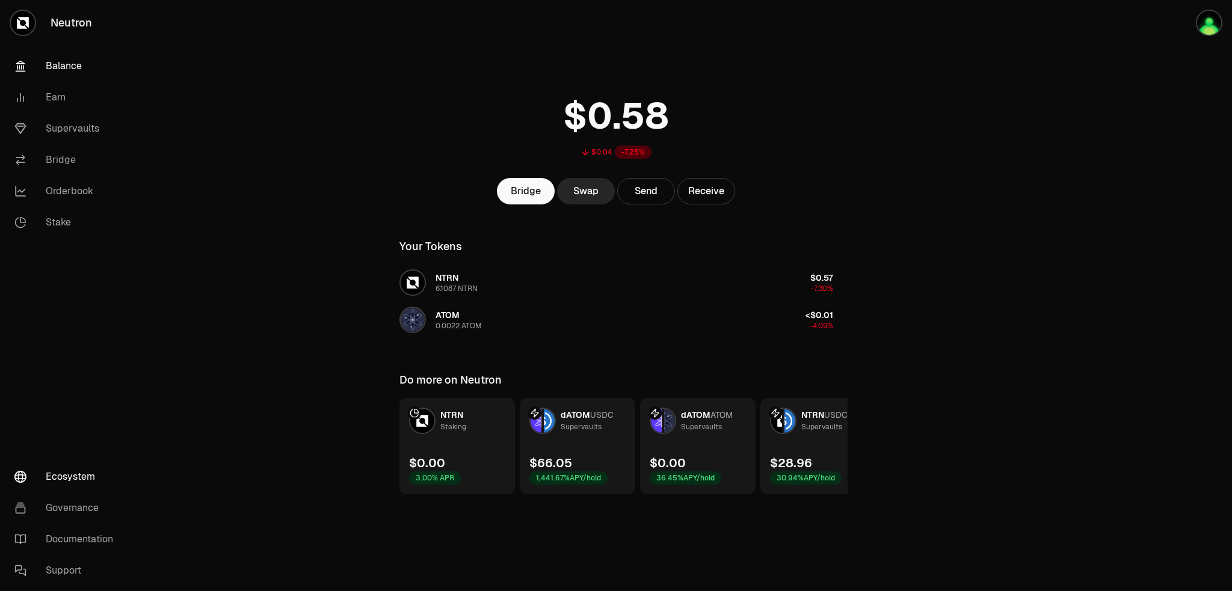 Image resolution: width=1232 pixels, height=591 pixels. What do you see at coordinates (586, 191) in the screenshot?
I see `a: Swap` at bounding box center [586, 191].